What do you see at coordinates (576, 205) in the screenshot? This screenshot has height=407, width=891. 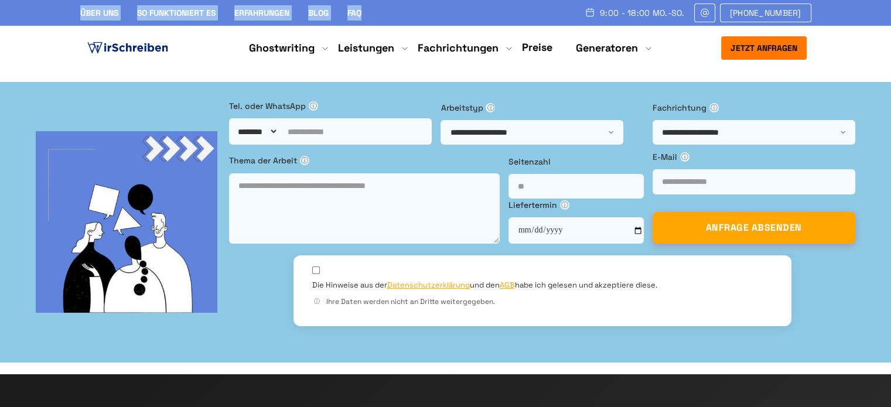 I see `label: Liefertermin` at bounding box center [576, 205].